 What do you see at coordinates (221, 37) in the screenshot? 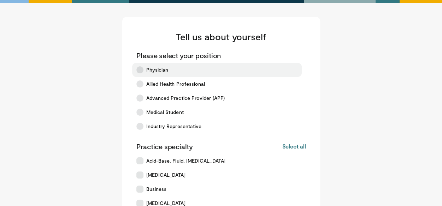
I see `h3: Tell us about yourself` at bounding box center [221, 37].